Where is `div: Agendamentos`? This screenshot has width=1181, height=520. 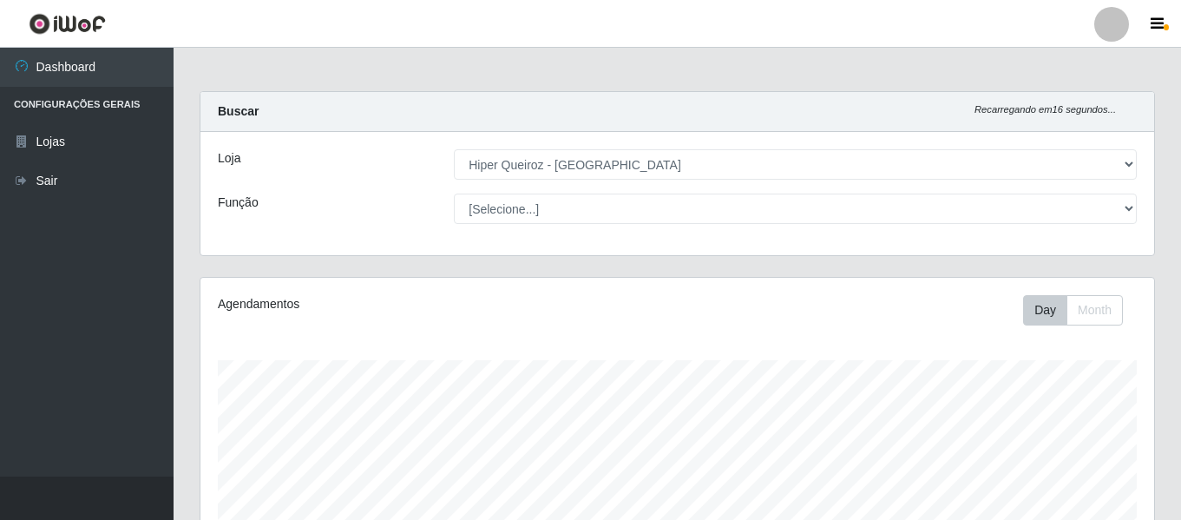 div: Agendamentos is located at coordinates (402, 304).